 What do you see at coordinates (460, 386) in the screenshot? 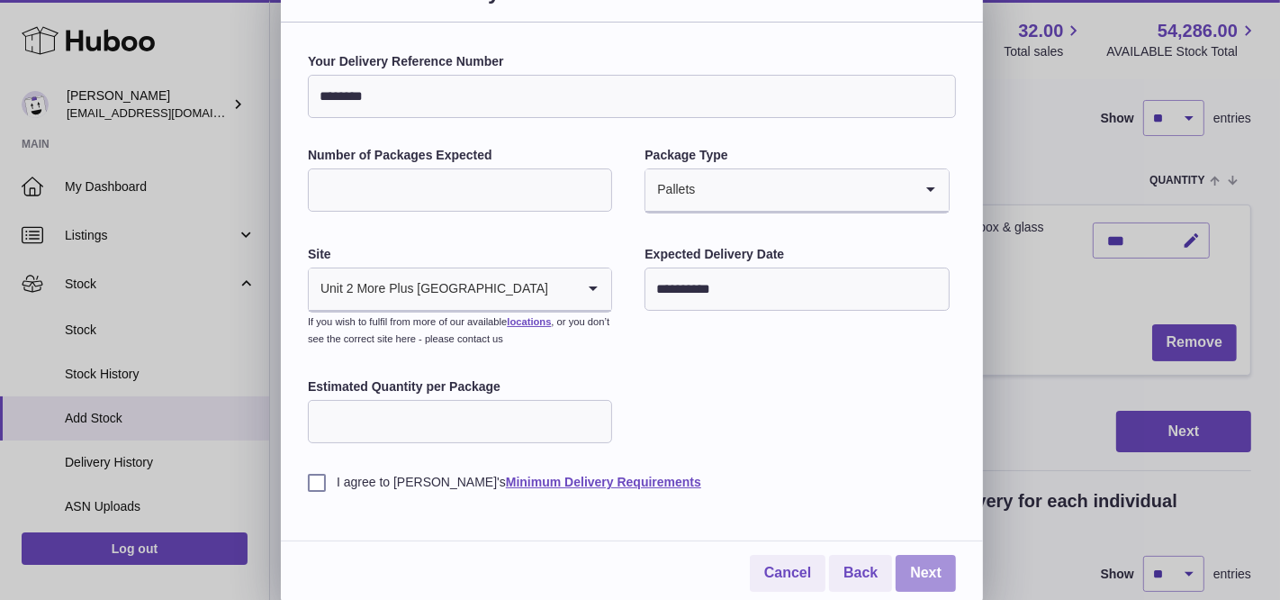
I see `label: Estimated Quantity per Package` at bounding box center [460, 386].